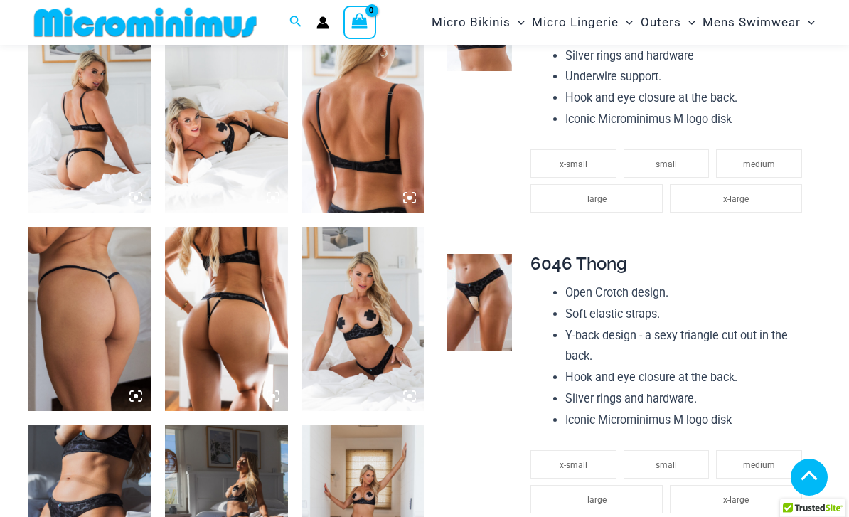 The height and width of the screenshot is (517, 849). Describe the element at coordinates (579, 263) in the screenshot. I see `span: 6046 Thong` at that location.